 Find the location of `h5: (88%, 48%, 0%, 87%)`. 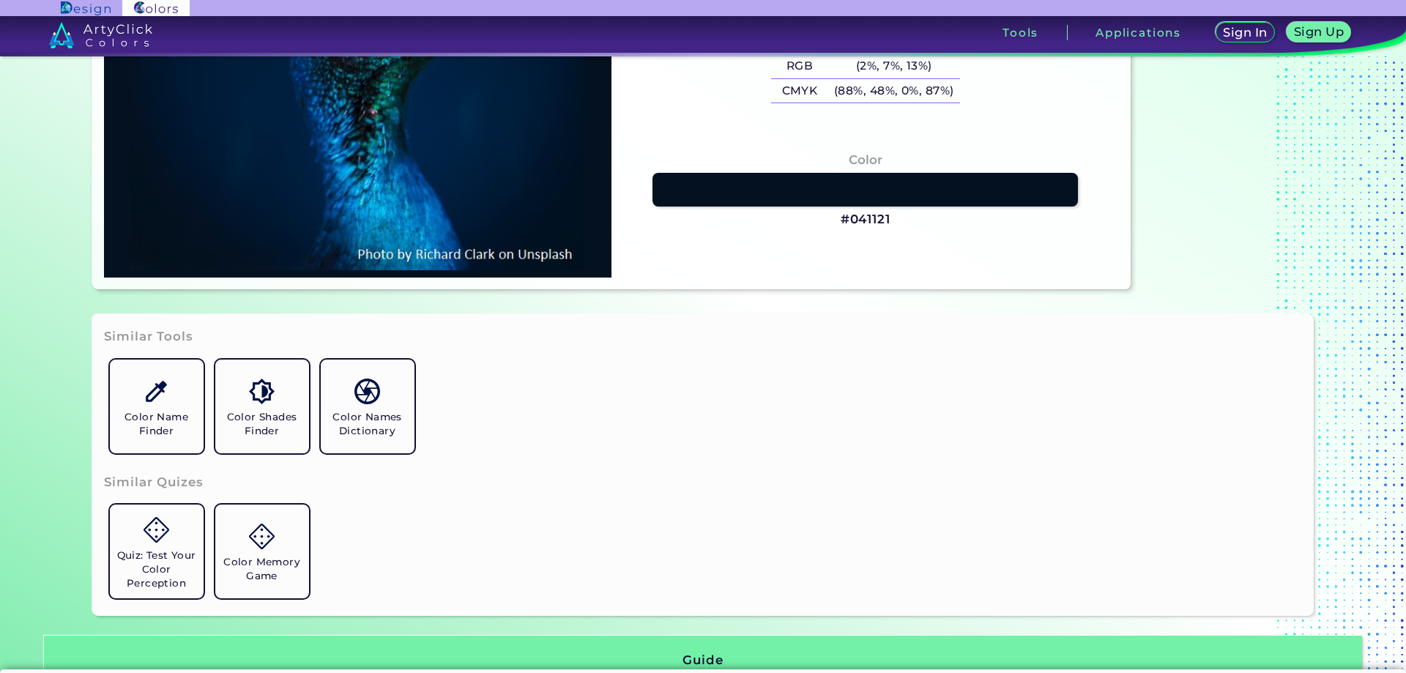

h5: (88%, 48%, 0%, 87%) is located at coordinates (893, 91).